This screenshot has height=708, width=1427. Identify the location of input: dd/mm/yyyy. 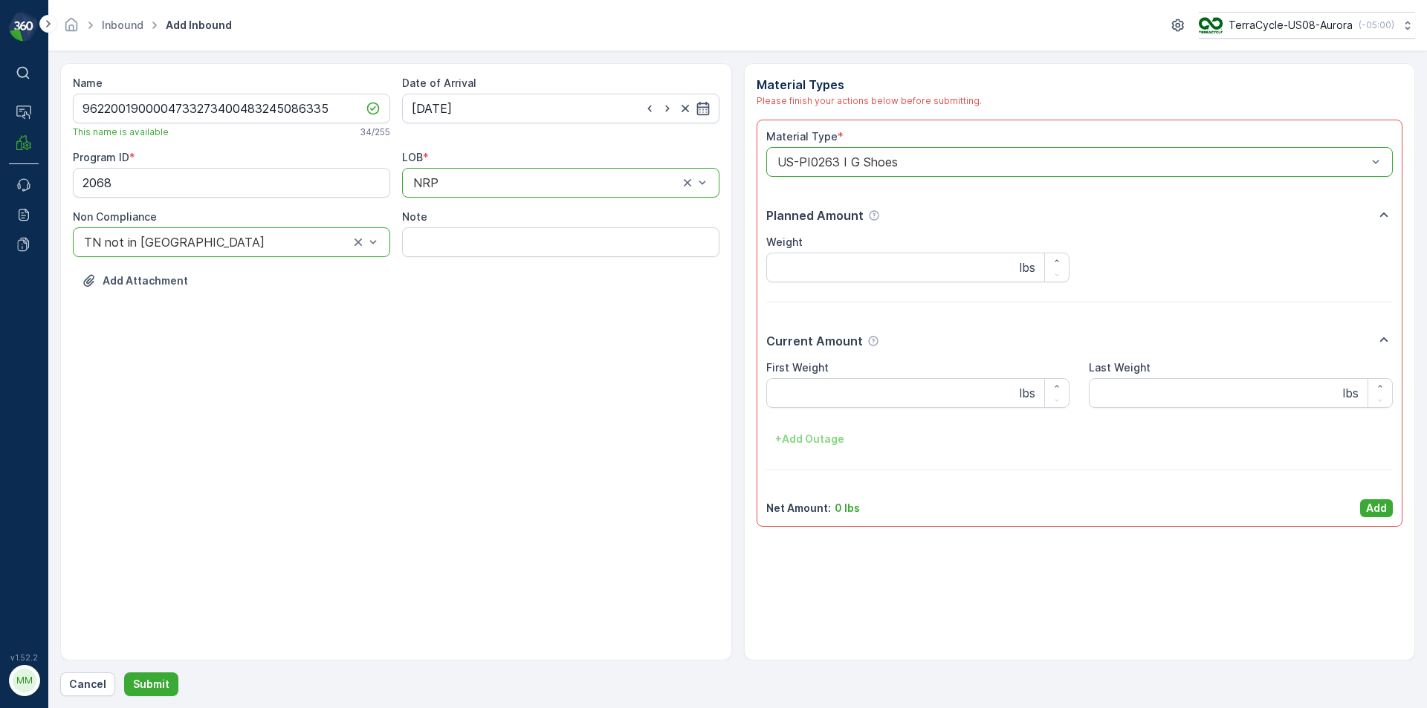
(560, 109).